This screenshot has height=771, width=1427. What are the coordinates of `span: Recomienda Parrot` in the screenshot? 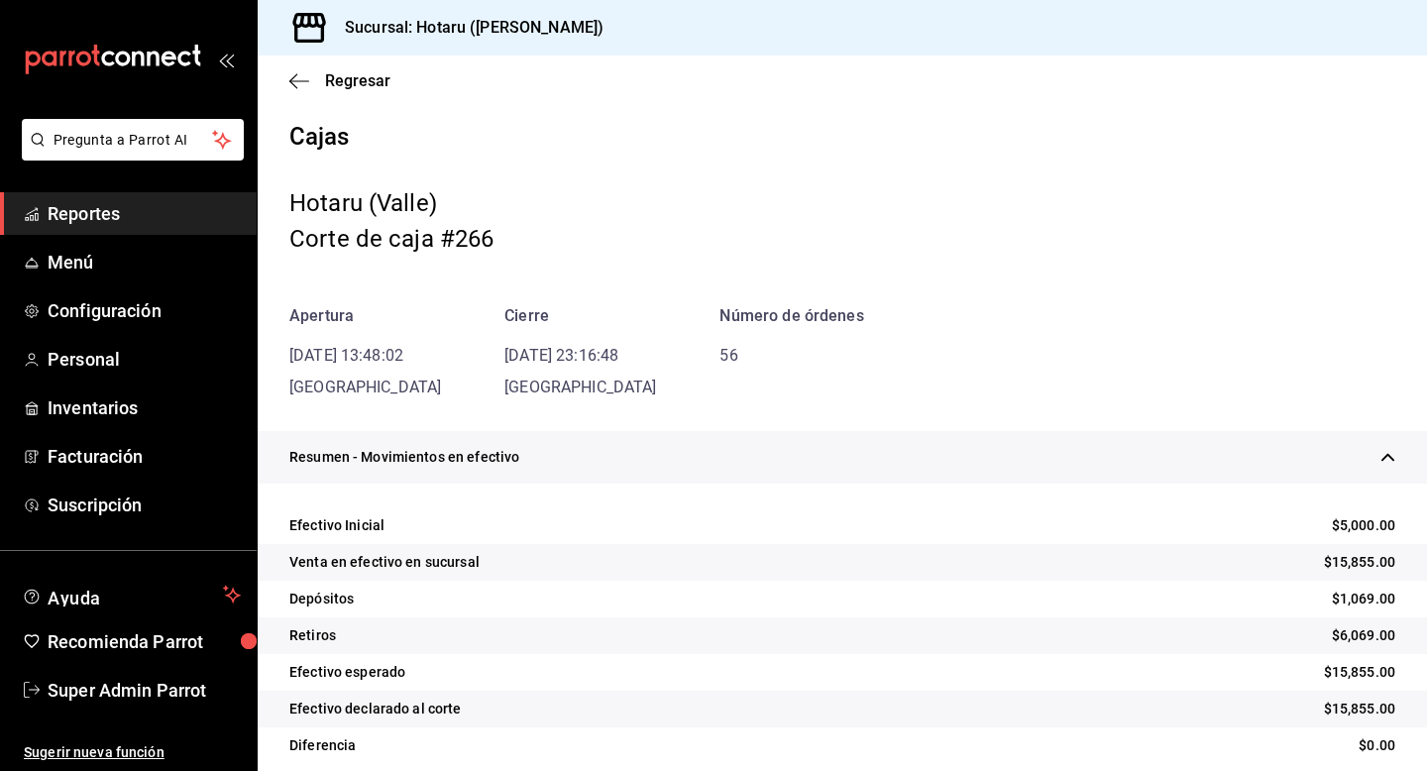 It's located at (144, 641).